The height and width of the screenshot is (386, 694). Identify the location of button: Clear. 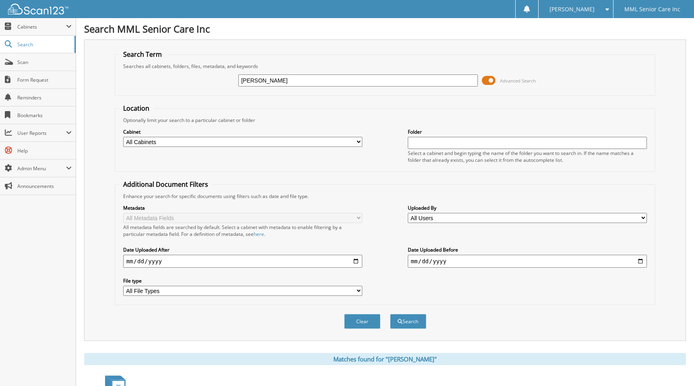
(362, 321).